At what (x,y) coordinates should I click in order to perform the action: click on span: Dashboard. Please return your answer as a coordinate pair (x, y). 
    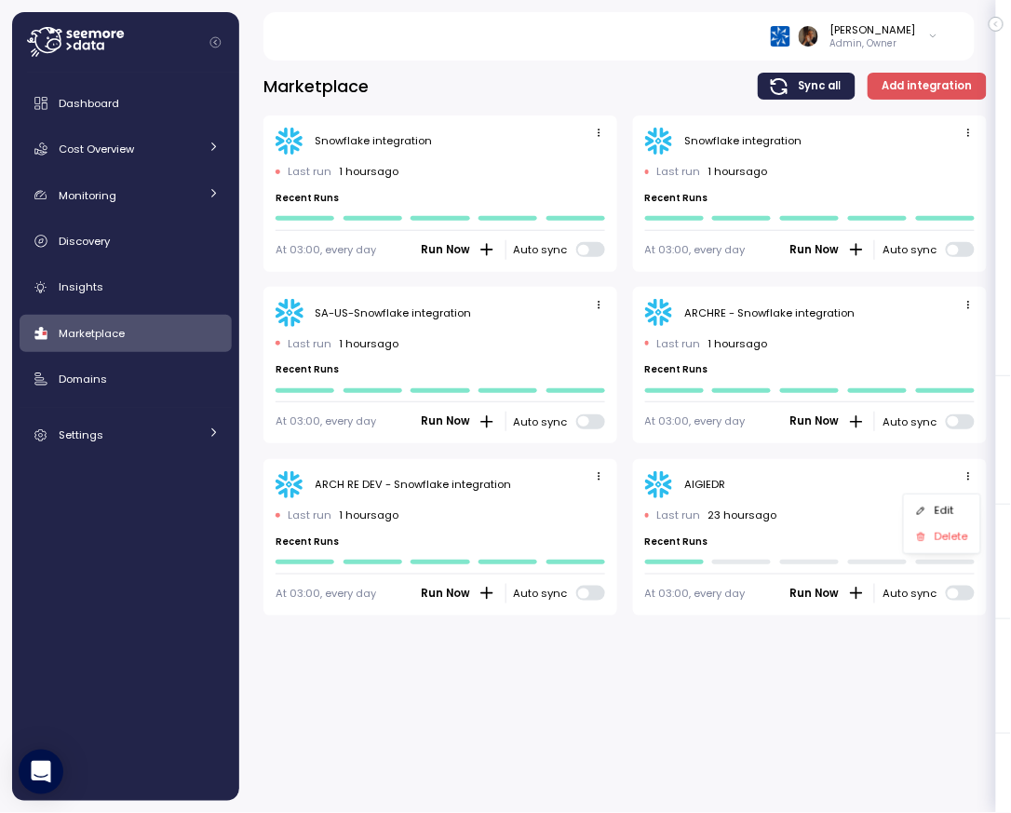
    Looking at the image, I should click on (88, 103).